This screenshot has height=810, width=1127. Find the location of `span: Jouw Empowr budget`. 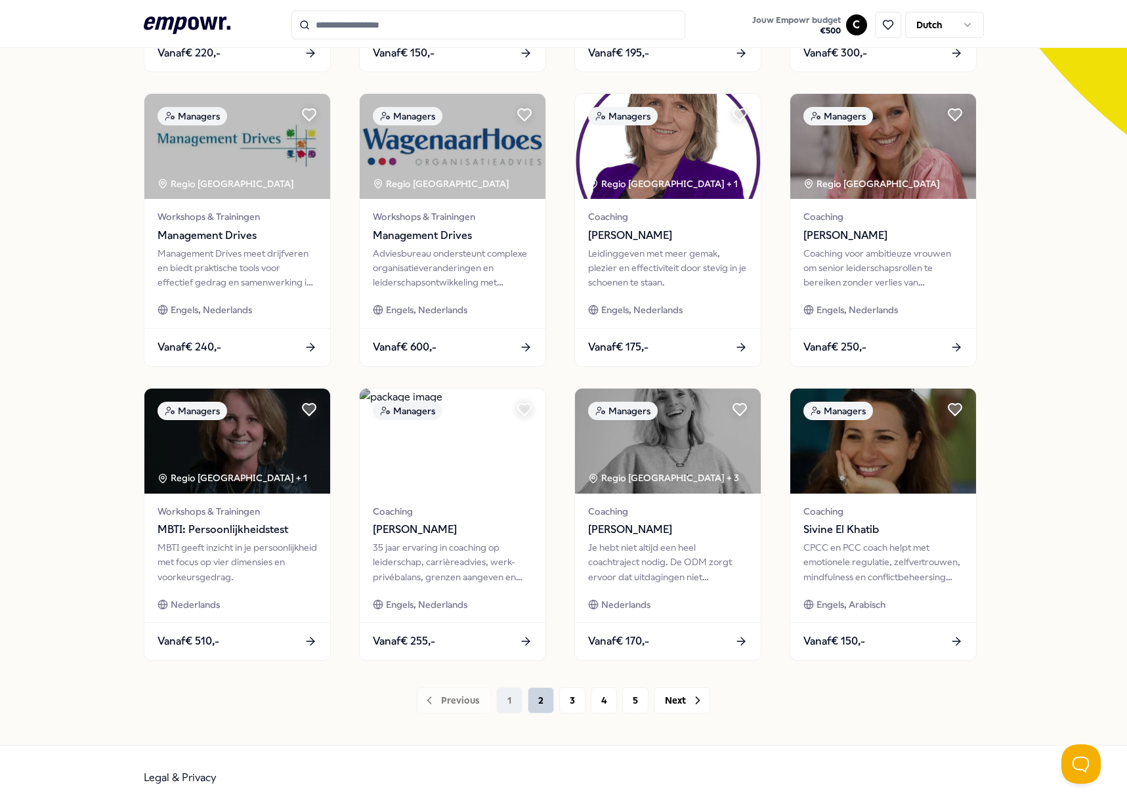

span: Jouw Empowr budget is located at coordinates (796, 20).